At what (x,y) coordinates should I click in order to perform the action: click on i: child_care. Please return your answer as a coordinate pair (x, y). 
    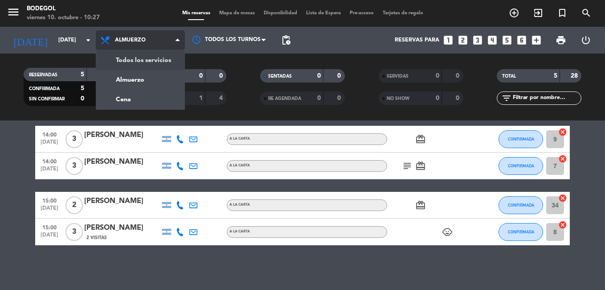
    Looking at the image, I should click on (447, 232).